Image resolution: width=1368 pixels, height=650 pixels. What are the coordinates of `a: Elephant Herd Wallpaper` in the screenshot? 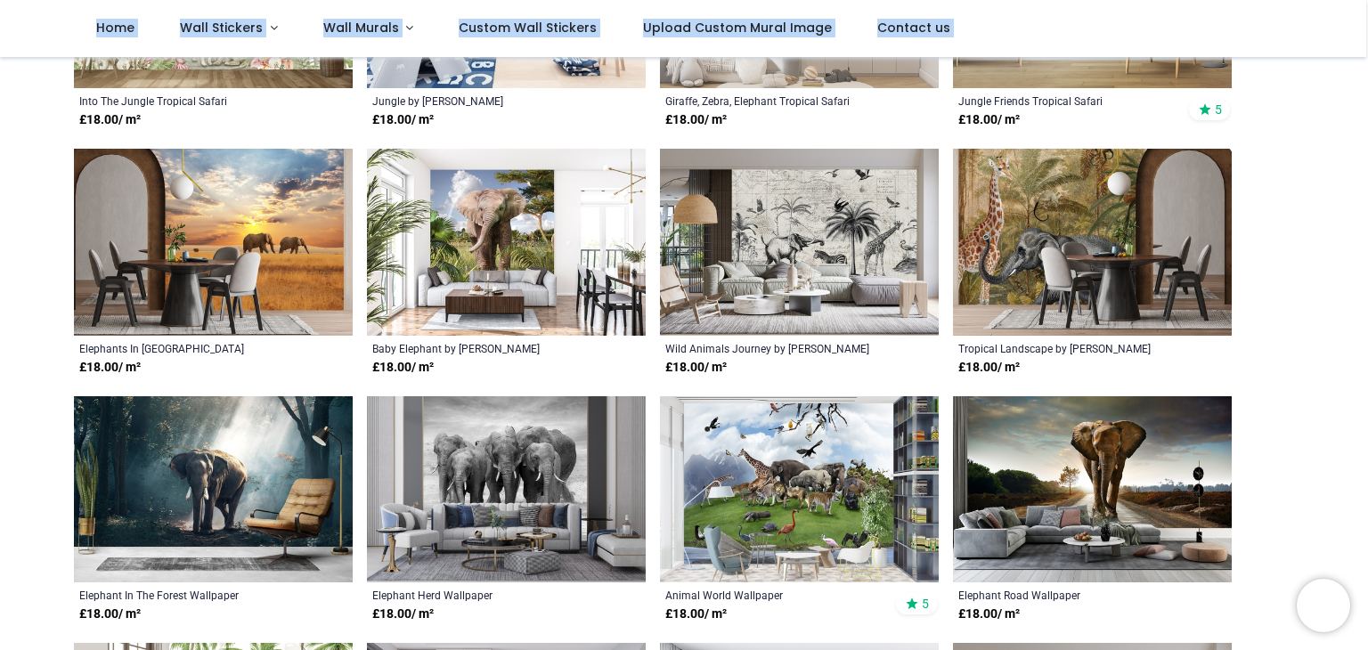 It's located at (479, 595).